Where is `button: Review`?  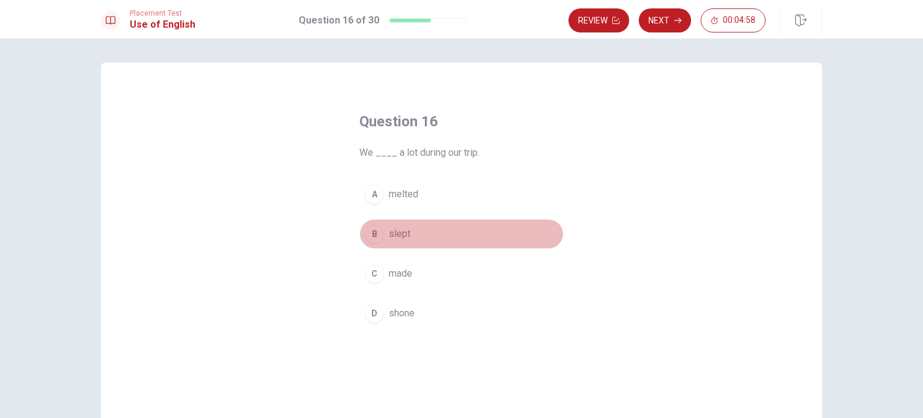
button: Review is located at coordinates (598, 20).